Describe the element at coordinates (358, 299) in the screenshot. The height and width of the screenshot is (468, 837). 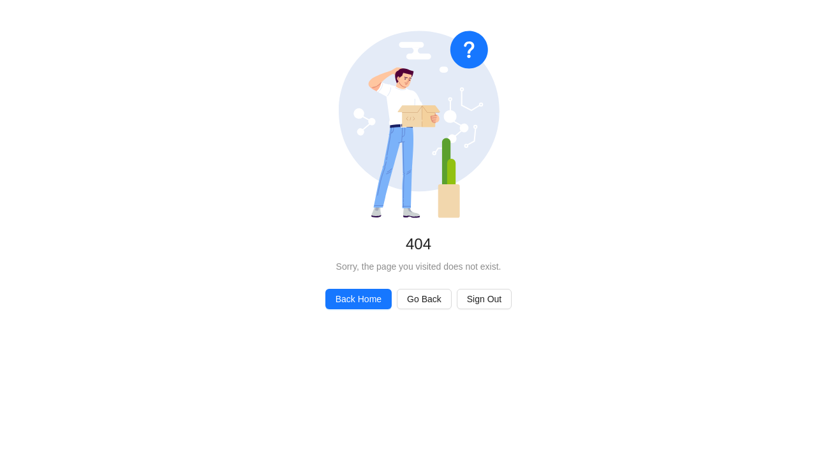
I see `span: Back Home` at that location.